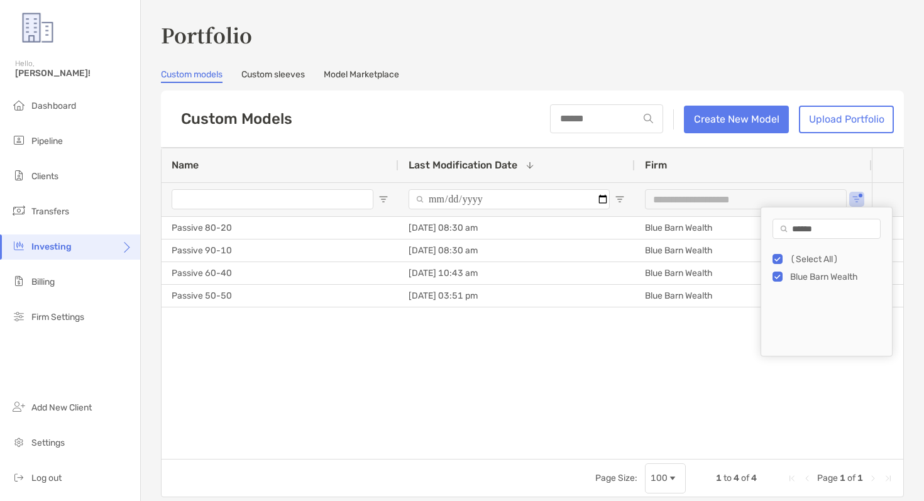 This screenshot has height=501, width=924. I want to click on input: Last Modification Date Filter Input, so click(509, 199).